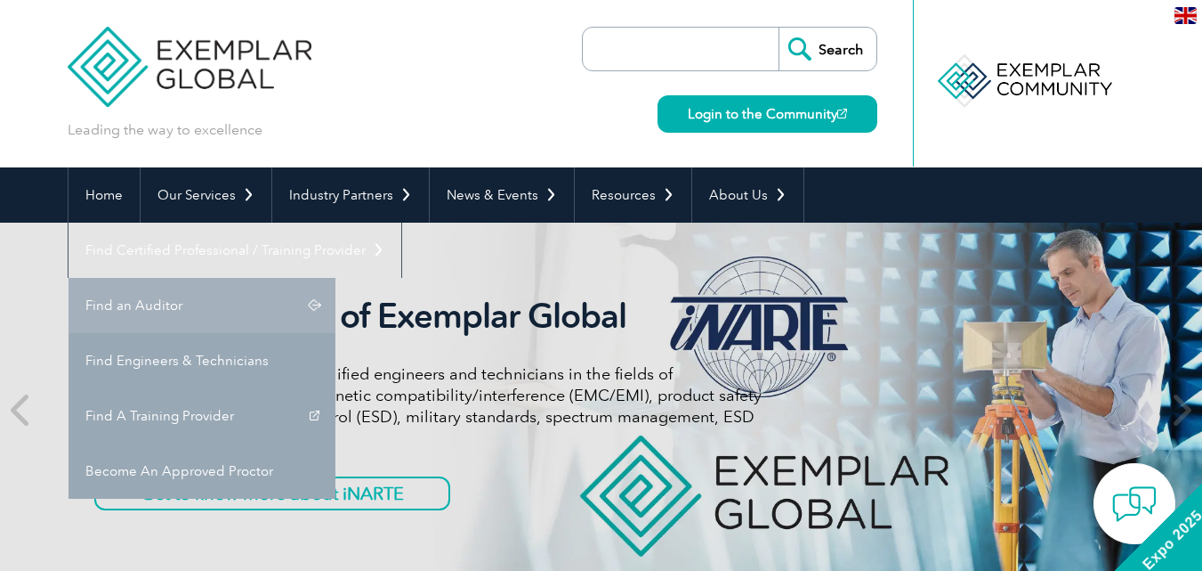 This screenshot has width=1202, height=571. Describe the element at coordinates (842, 113) in the screenshot. I see `img: open_square.png` at that location.